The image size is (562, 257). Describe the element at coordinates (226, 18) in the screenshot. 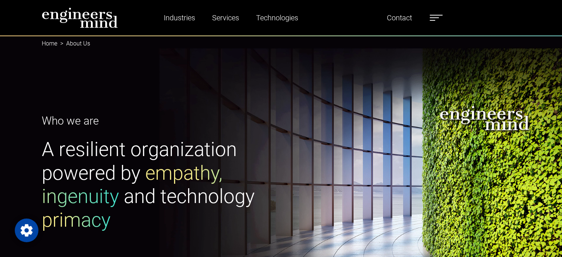

I see `a: Services` at that location.